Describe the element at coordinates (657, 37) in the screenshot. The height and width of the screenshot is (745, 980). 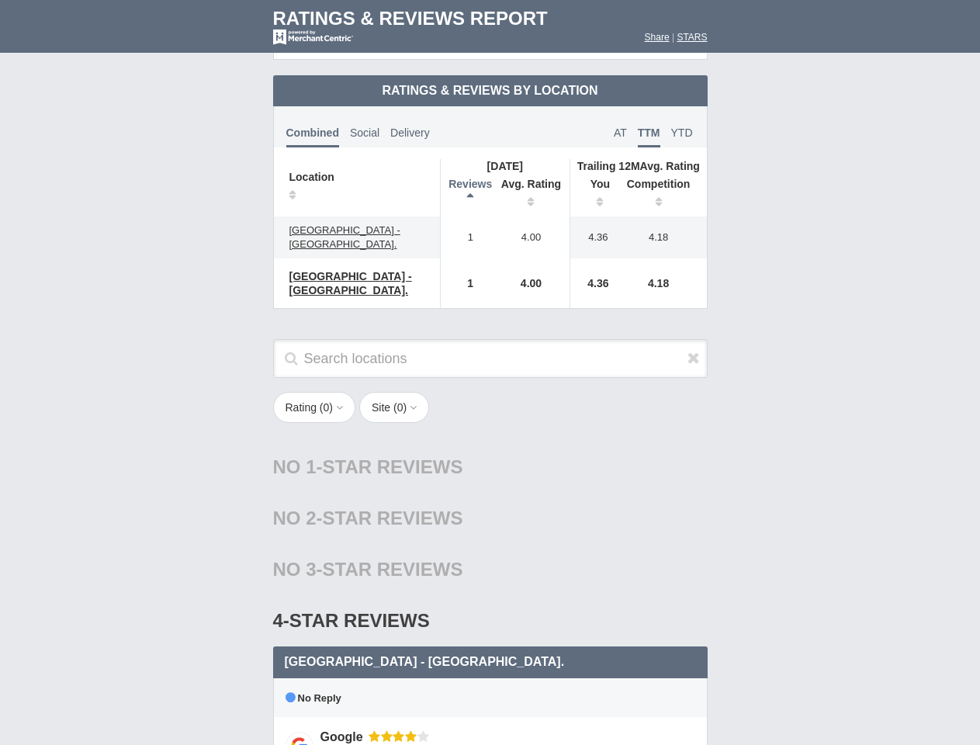
I see `font: Share` at that location.